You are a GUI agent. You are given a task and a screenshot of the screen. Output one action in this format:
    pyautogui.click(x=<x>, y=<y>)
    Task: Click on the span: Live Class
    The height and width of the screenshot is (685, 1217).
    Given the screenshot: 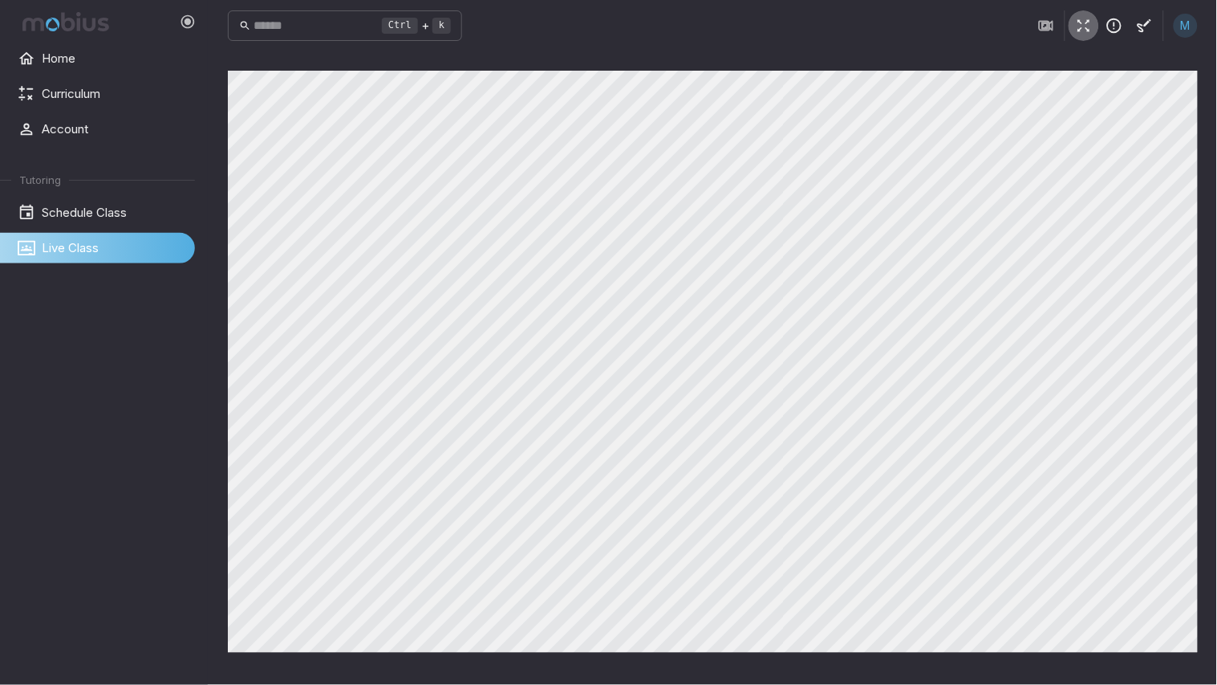 What is the action you would take?
    pyautogui.click(x=112, y=248)
    